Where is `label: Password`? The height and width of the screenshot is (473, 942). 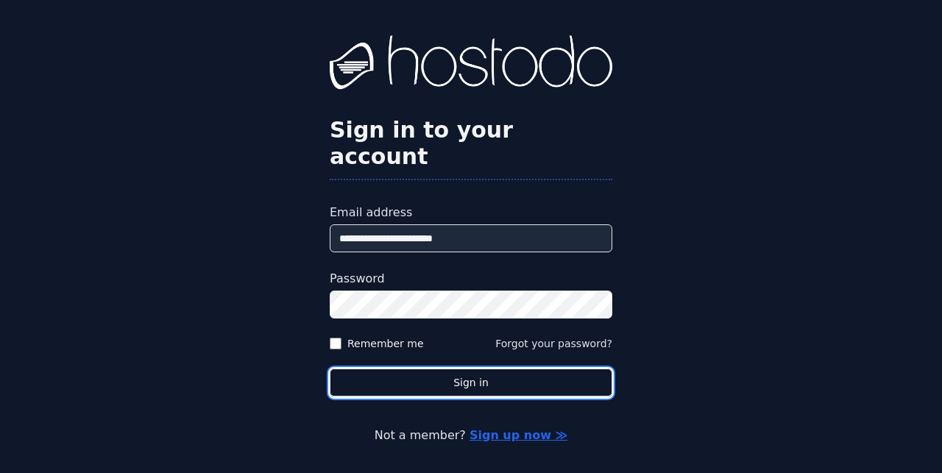 label: Password is located at coordinates (471, 279).